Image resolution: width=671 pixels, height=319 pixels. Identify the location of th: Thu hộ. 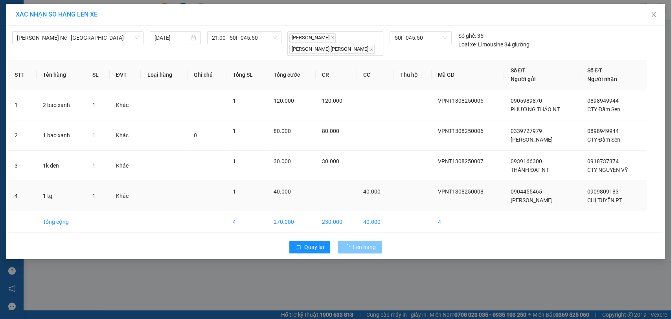
(412, 75).